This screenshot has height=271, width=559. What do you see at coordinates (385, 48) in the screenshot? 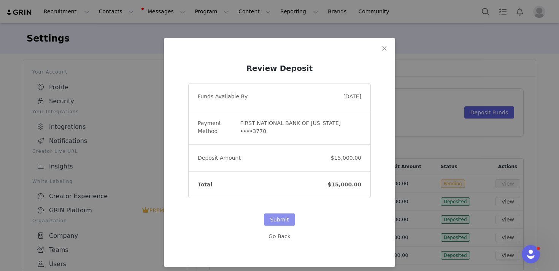
I see `i: icon: close` at bounding box center [385, 48].